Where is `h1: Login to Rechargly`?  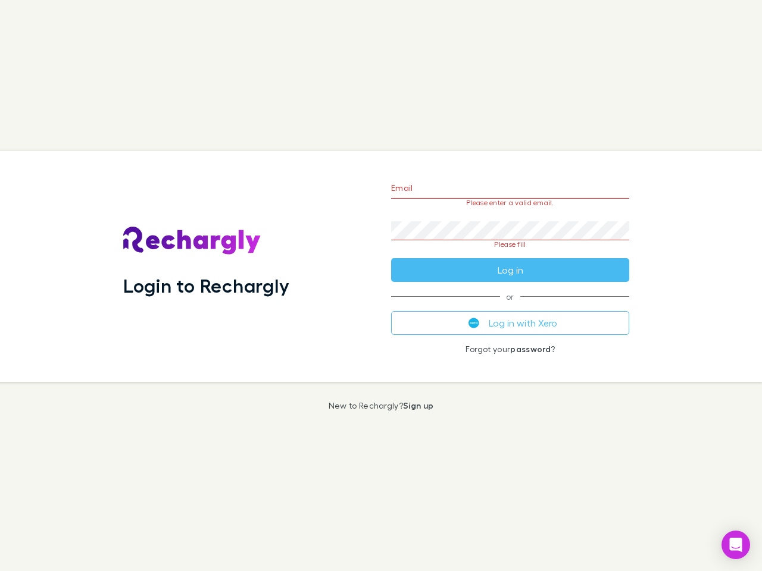 h1: Login to Rechargly is located at coordinates (206, 286).